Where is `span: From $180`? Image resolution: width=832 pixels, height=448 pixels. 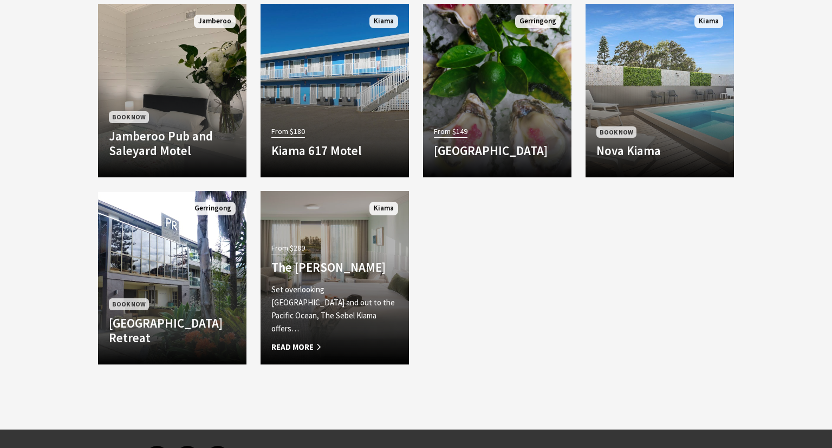
span: From $180 is located at coordinates (288, 131).